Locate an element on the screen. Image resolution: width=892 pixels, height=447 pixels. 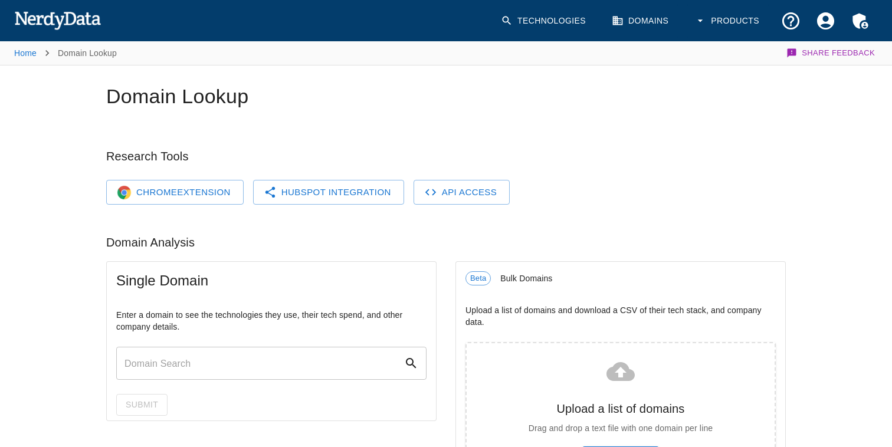
button: Account Settings is located at coordinates (826, 21).